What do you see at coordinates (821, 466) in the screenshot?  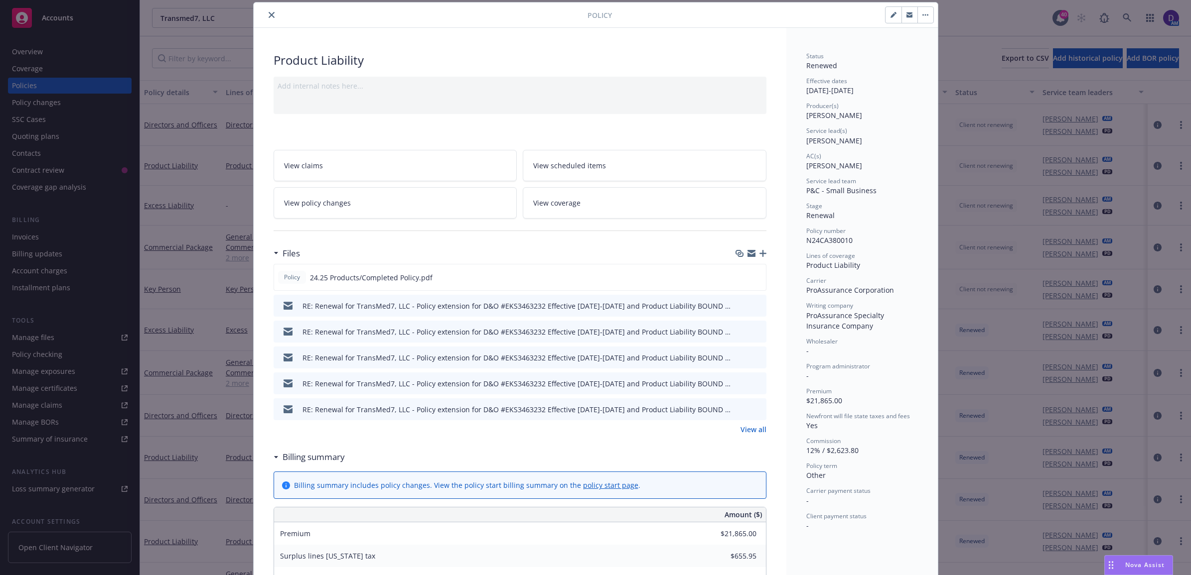 I see `span: Policy term` at bounding box center [821, 466].